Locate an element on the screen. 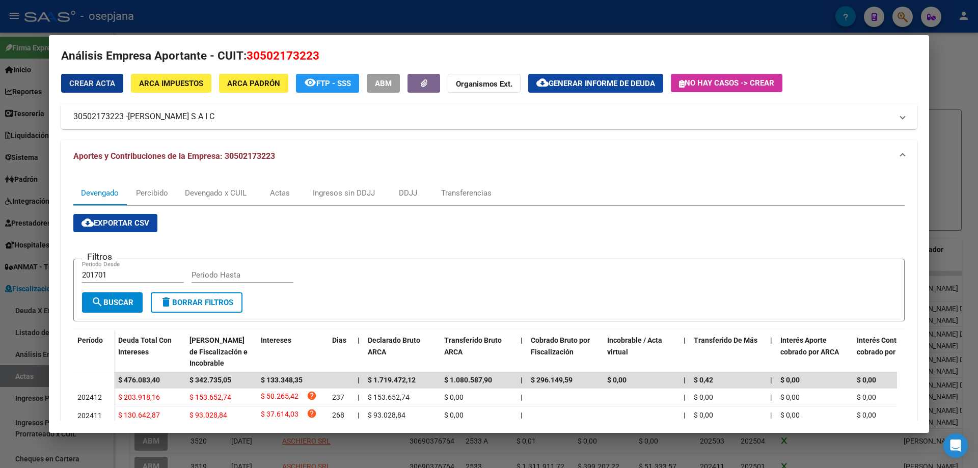 The height and width of the screenshot is (468, 978). datatable-header-cell: Período is located at coordinates (94, 351).